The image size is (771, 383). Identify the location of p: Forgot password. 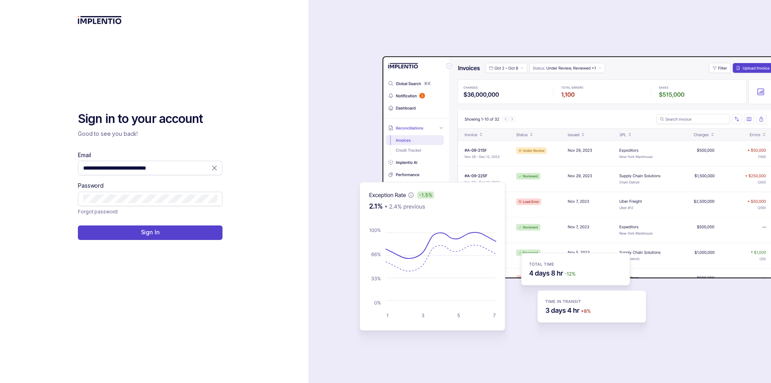
(98, 212).